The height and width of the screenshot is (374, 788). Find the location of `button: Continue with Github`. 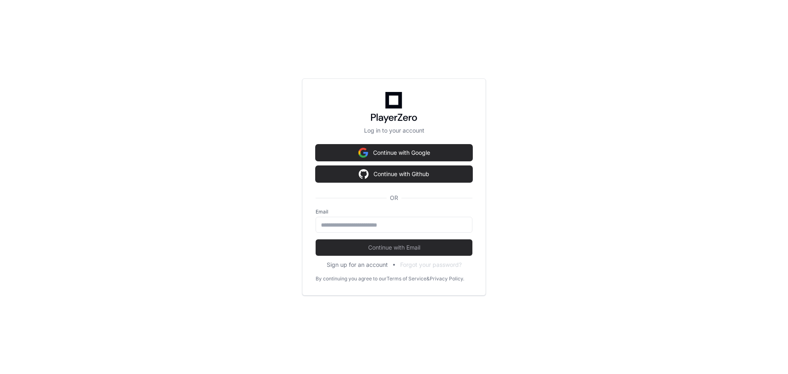

button: Continue with Github is located at coordinates (394, 174).